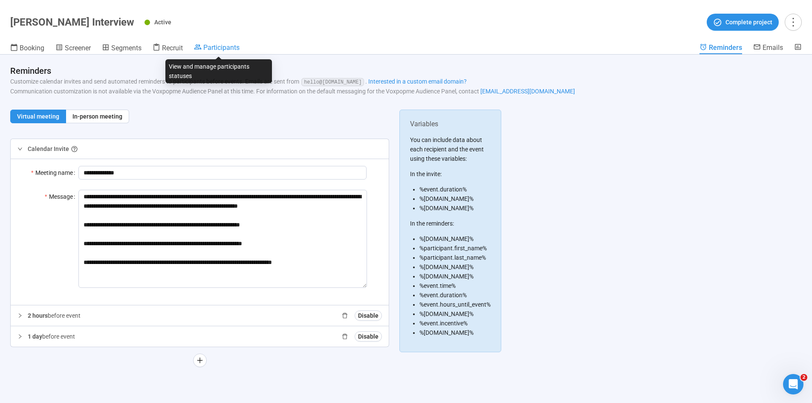  I want to click on li: %event.time%, so click(455, 285).